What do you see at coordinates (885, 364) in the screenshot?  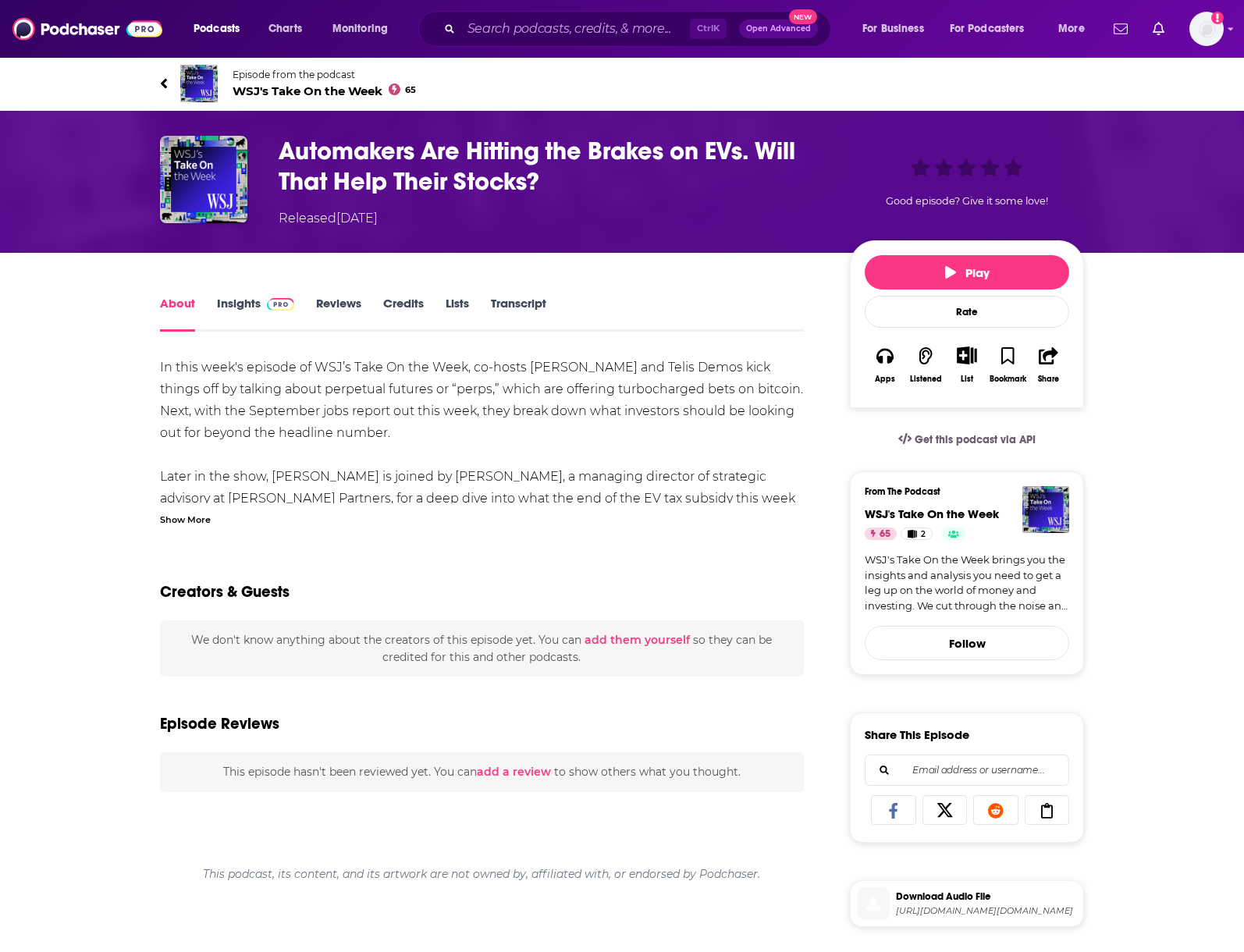 I see `button: Apps` at bounding box center [885, 364].